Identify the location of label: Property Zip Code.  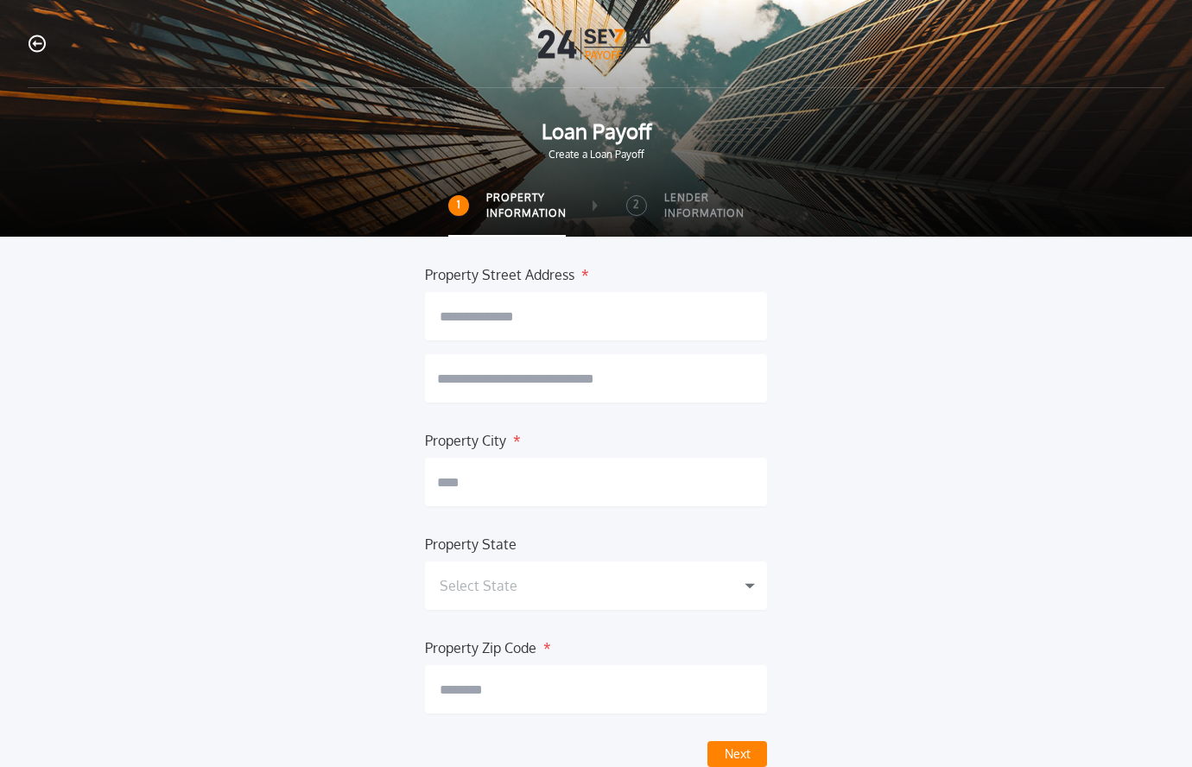
(480, 645).